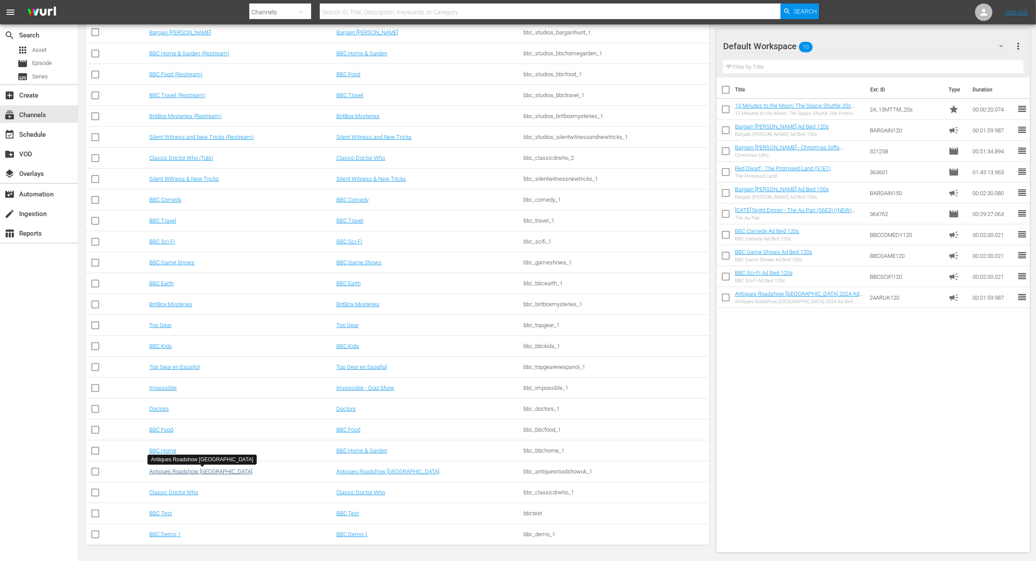 This screenshot has height=561, width=1036. Describe the element at coordinates (616, 471) in the screenshot. I see `div: bbc_antiquesroadshowuk_1` at that location.